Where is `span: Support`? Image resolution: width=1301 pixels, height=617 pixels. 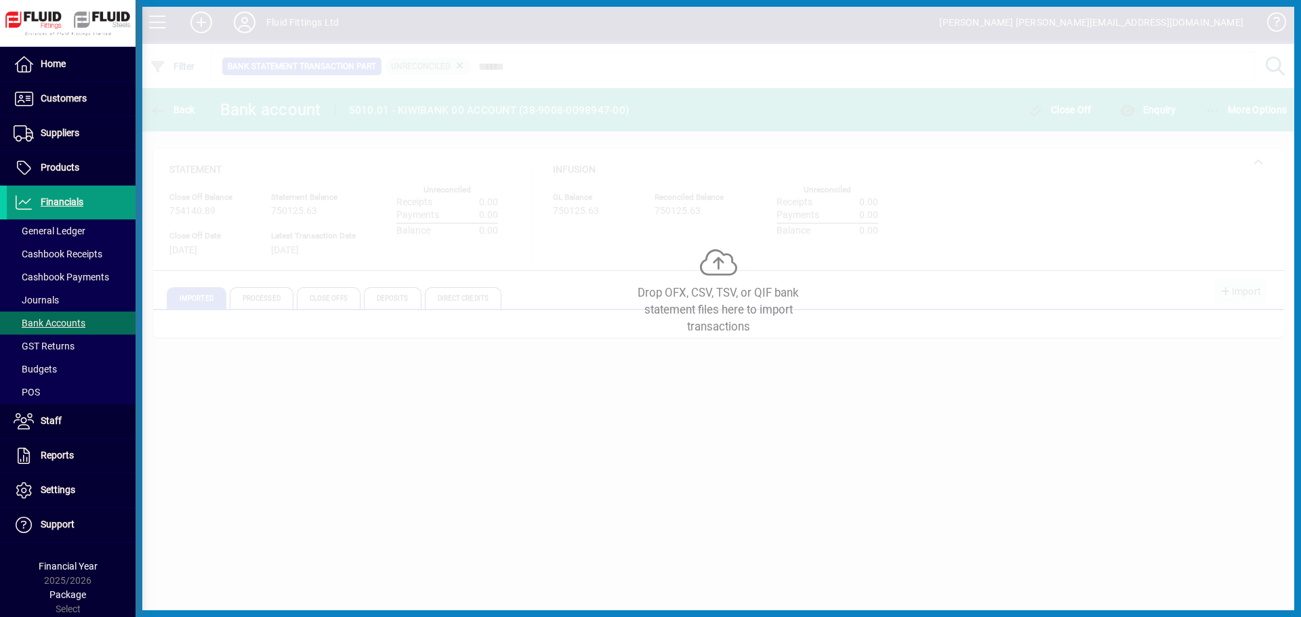
span: Support is located at coordinates (58, 524).